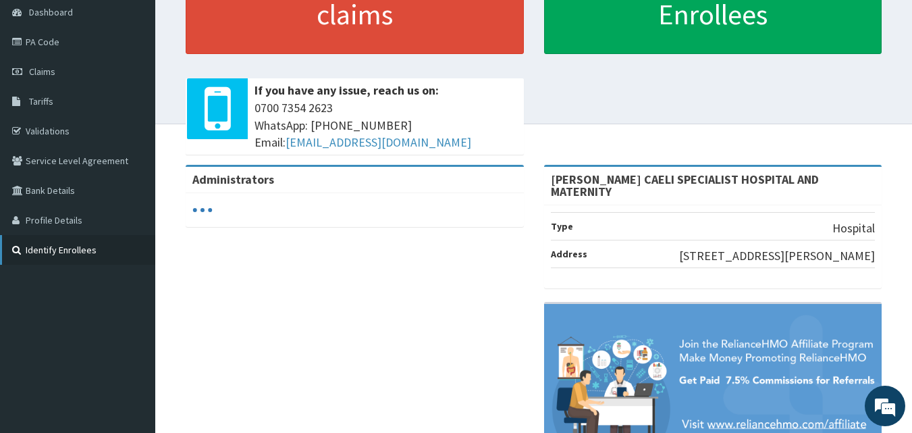 The image size is (912, 433). Describe the element at coordinates (346, 90) in the screenshot. I see `b: If you have any issue, reach us on:` at that location.